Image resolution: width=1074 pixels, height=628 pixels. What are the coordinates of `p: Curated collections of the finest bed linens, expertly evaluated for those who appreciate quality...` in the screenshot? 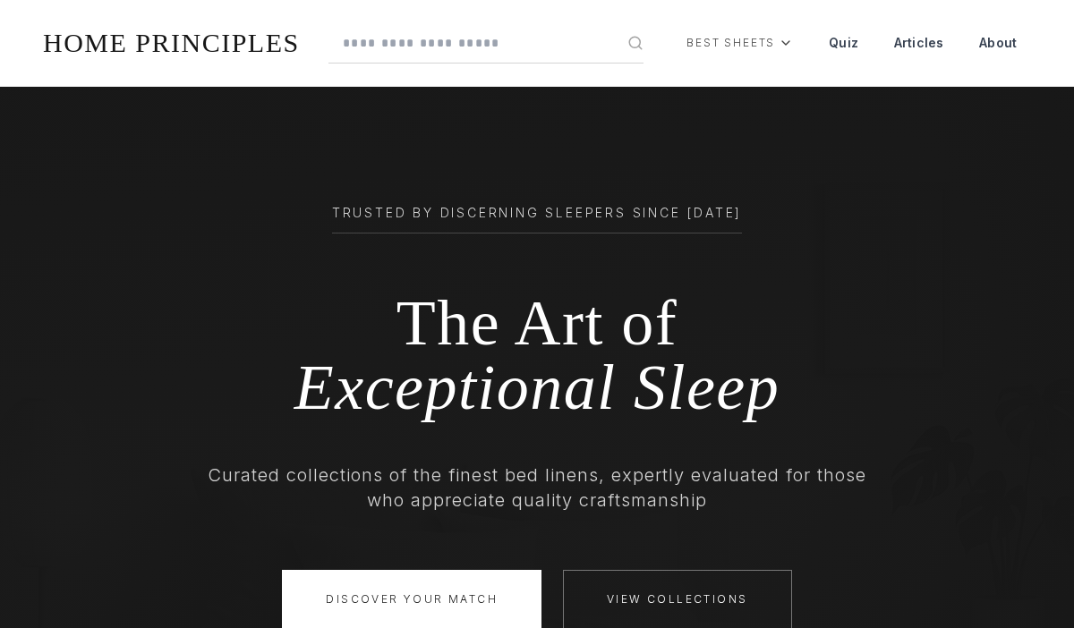 It's located at (537, 488).